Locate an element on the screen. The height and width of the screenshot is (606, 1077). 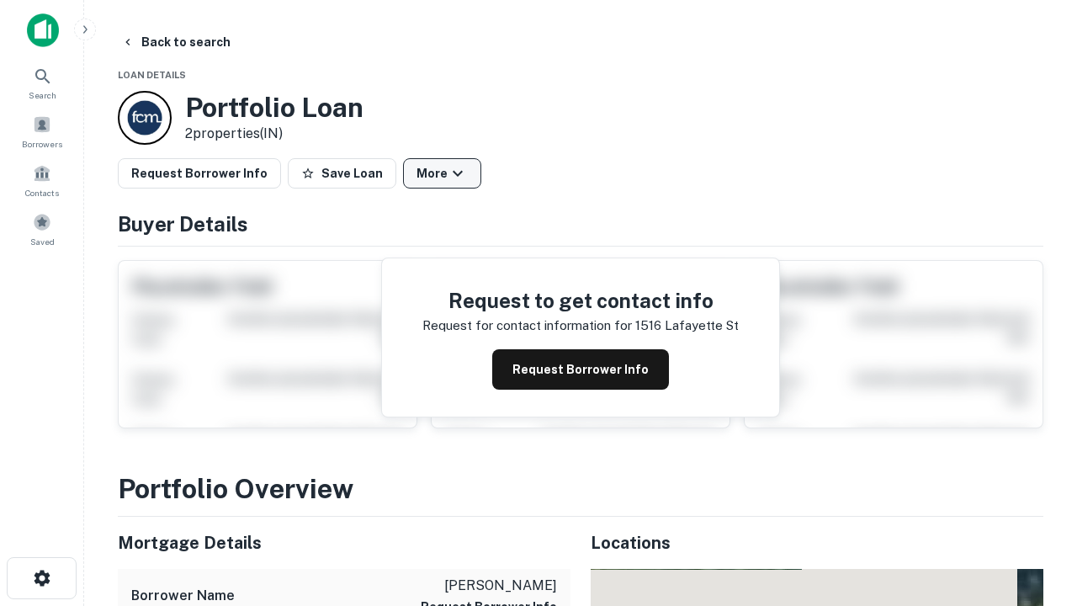
h4: Request to get contact info is located at coordinates (580, 300).